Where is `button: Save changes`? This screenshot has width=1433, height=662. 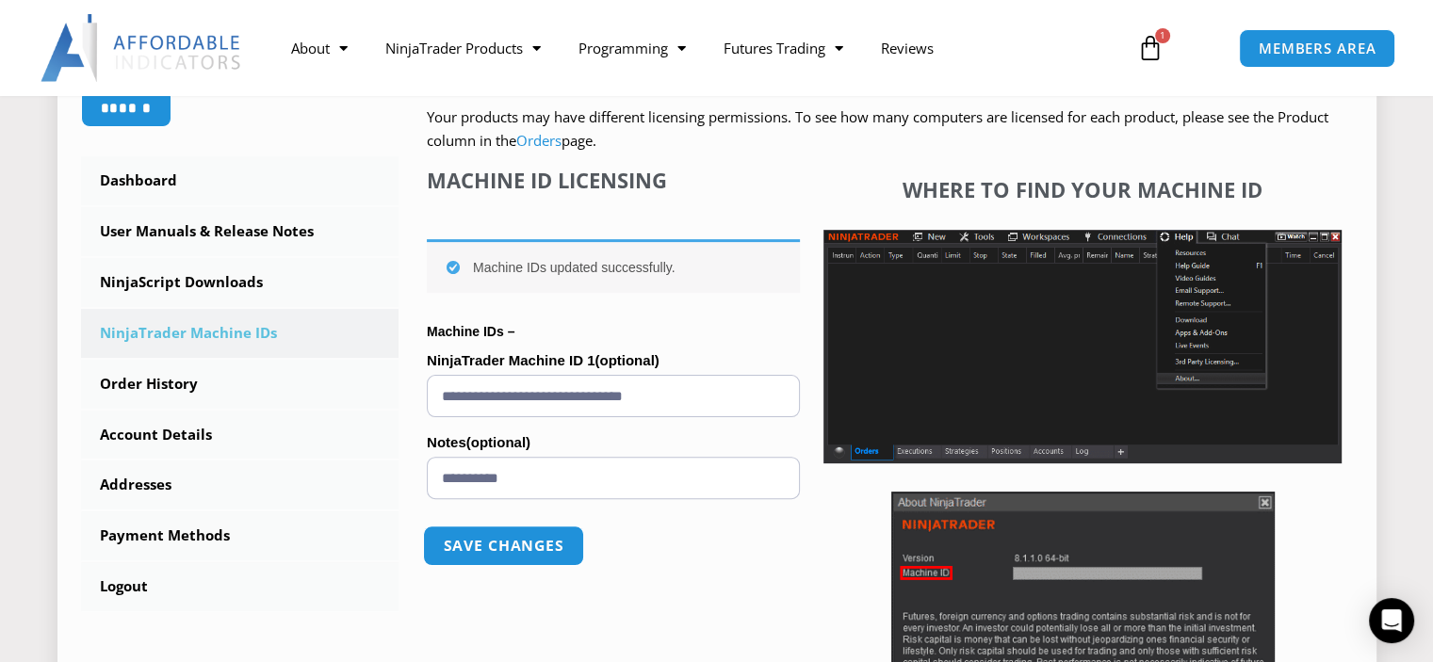
button: Save changes is located at coordinates (503, 546).